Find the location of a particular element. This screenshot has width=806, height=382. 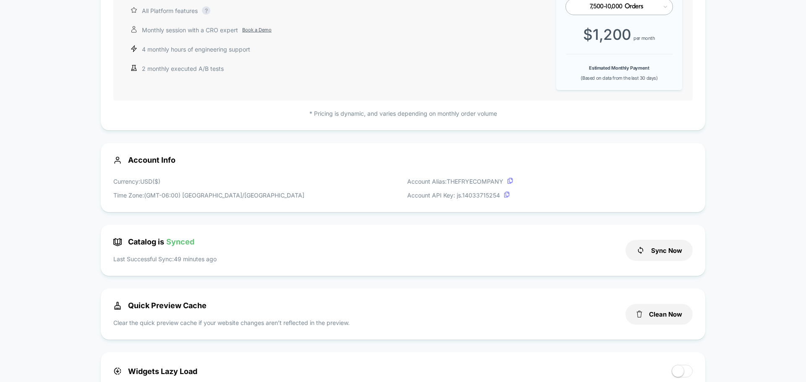

p: 2 monthly executed A/B tests is located at coordinates (183, 68).